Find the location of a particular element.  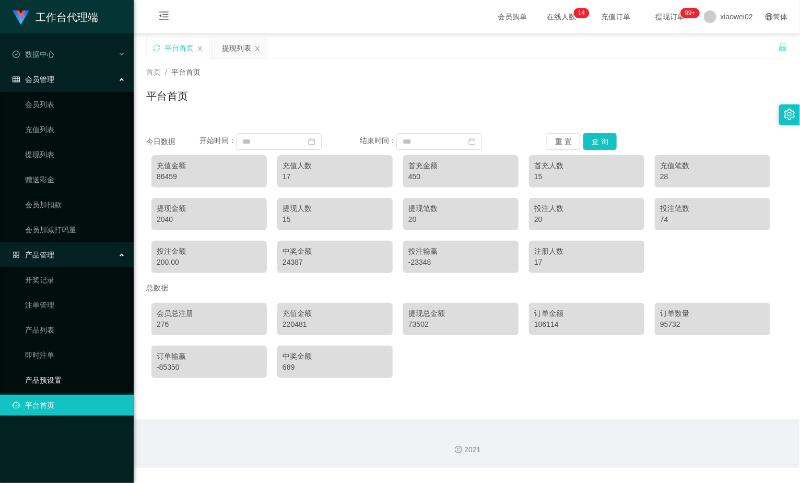

i: 图标: appstore-o is located at coordinates (16, 255).